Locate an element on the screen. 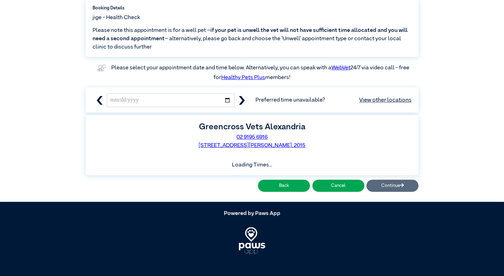 This screenshot has width=504, height=276. label: Booking Details is located at coordinates (252, 8).